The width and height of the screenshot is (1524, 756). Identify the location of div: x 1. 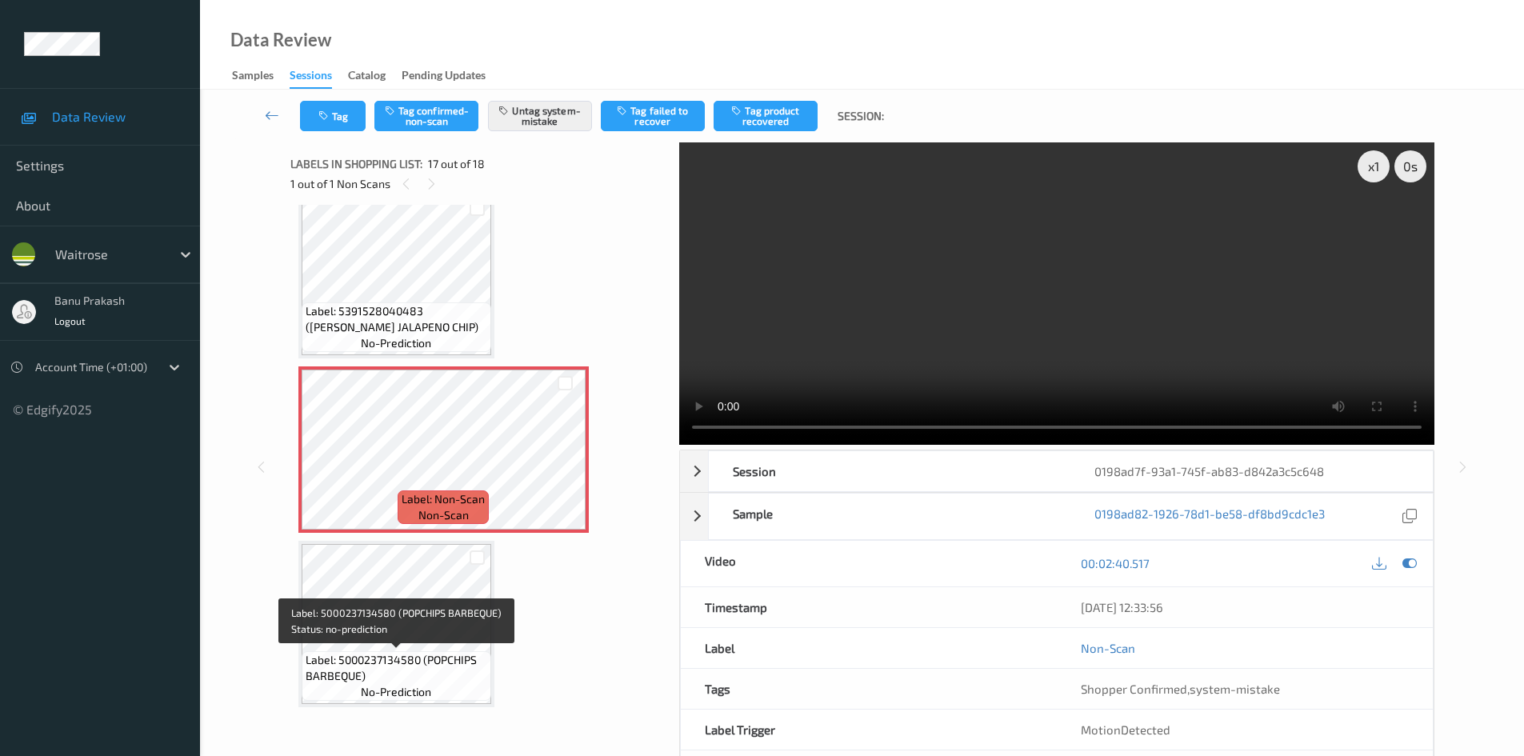
(1374, 166).